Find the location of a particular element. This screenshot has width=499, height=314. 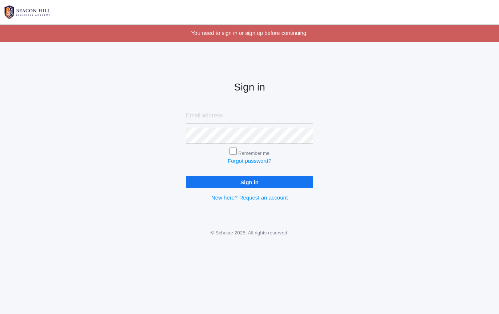

input: Email address is located at coordinates (249, 116).